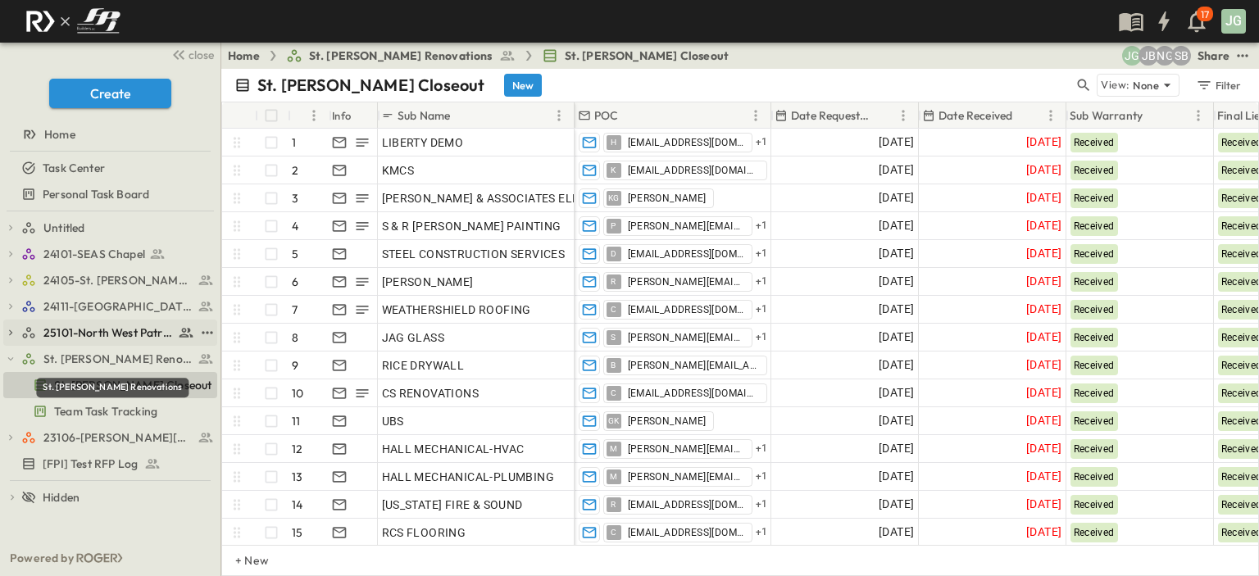 Image resolution: width=1259 pixels, height=576 pixels. I want to click on span: close, so click(201, 55).